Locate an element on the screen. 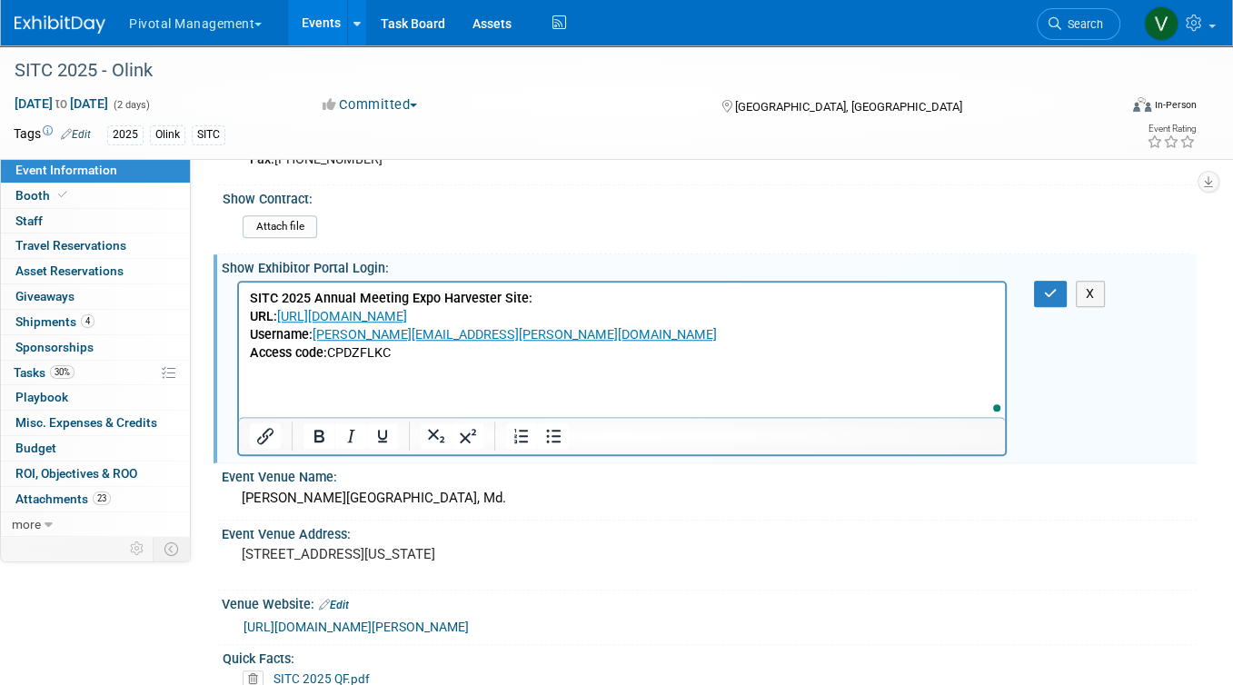 Image resolution: width=1233 pixels, height=685 pixels. b: Username: is located at coordinates (42, 52).